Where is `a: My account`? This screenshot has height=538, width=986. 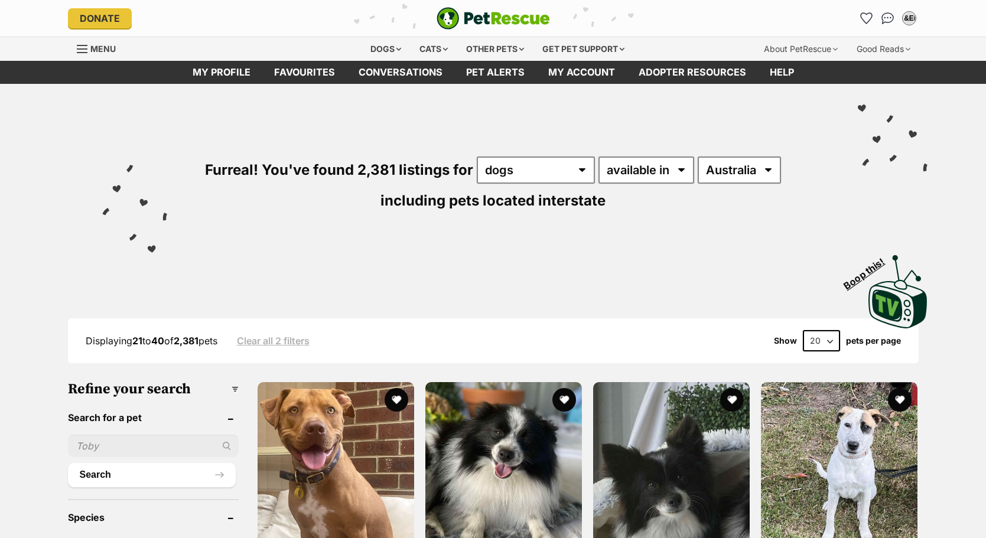
a: My account is located at coordinates (581, 72).